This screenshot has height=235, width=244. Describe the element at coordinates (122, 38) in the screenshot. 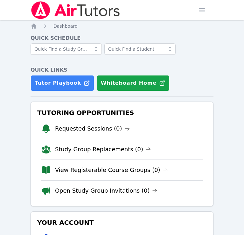

I see `h4: Quick Schedule` at that location.